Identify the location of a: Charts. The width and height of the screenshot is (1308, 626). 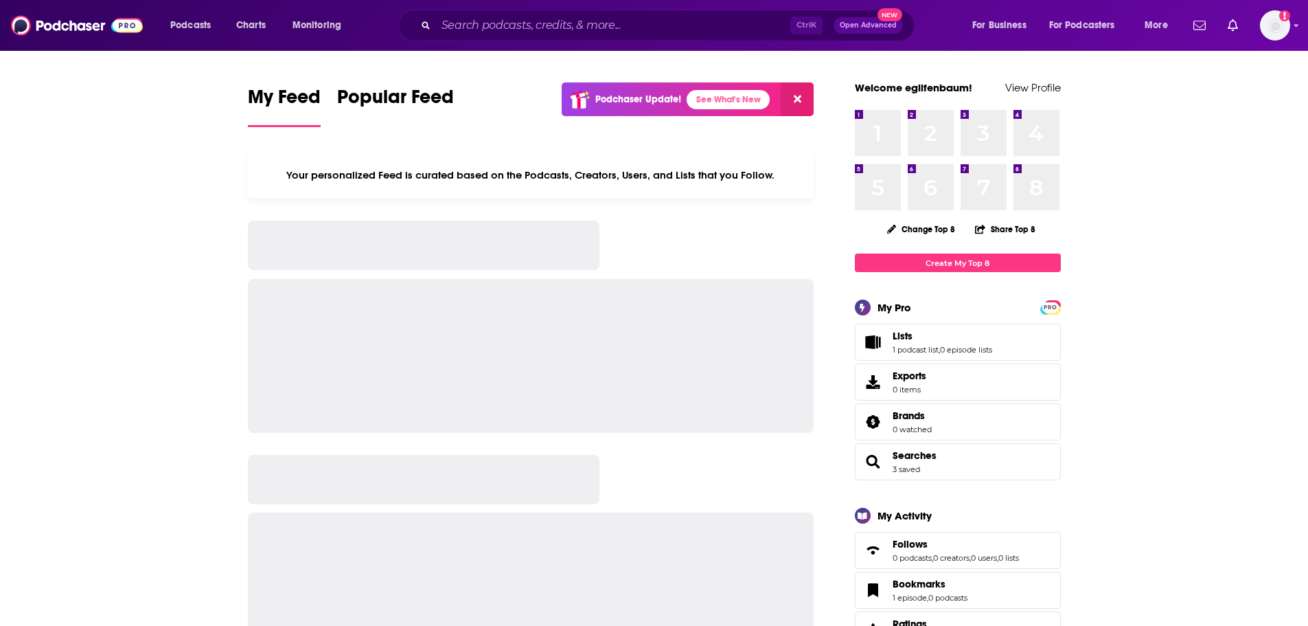
(251, 25).